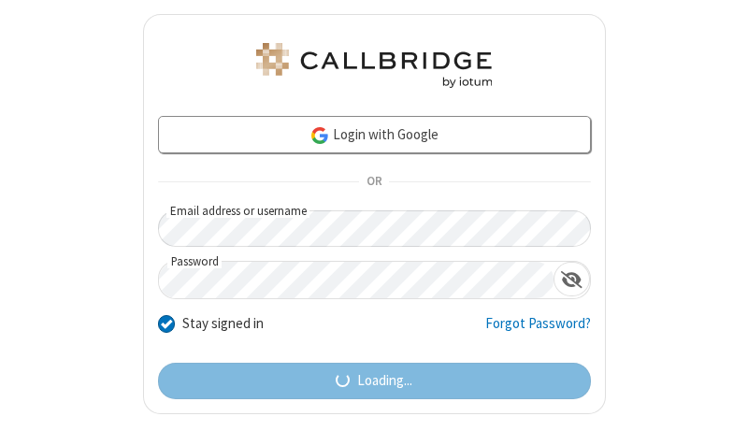  I want to click on label: Stay signed in, so click(223, 324).